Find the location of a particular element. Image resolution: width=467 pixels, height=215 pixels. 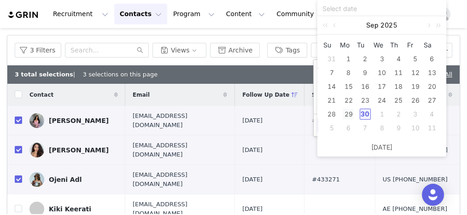

a: grin logo is located at coordinates (23, 15).